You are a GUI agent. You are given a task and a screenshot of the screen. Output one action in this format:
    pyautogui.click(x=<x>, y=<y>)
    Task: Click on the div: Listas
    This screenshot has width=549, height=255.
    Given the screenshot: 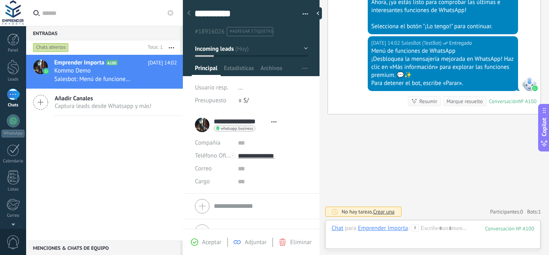 What is the action you would take?
    pyautogui.click(x=13, y=189)
    